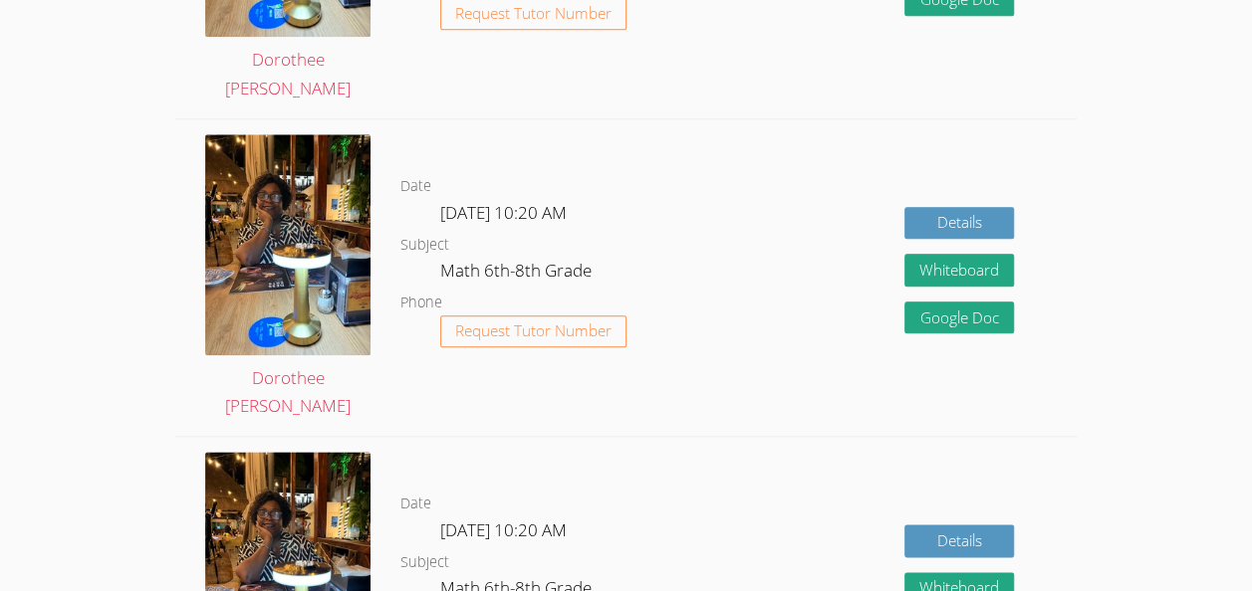 Image resolution: width=1252 pixels, height=591 pixels. What do you see at coordinates (959, 318) in the screenshot?
I see `a: Google Doc` at bounding box center [959, 318].